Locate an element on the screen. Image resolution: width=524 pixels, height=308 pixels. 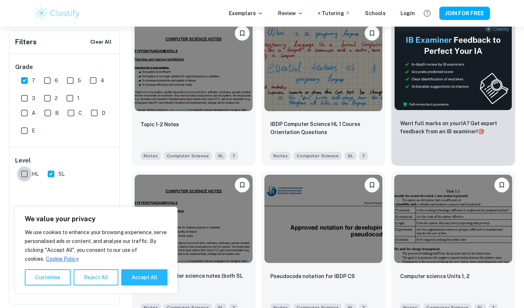
button: JOIN FOR FREE is located at coordinates (464, 13).